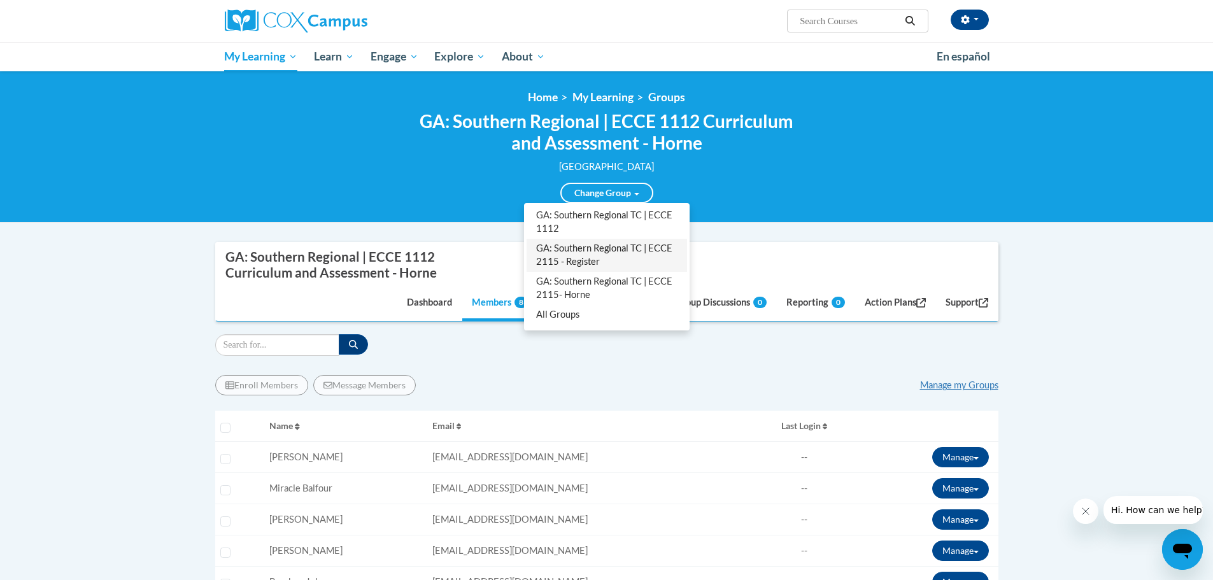  Describe the element at coordinates (542, 97) in the screenshot. I see `a: Home` at that location.